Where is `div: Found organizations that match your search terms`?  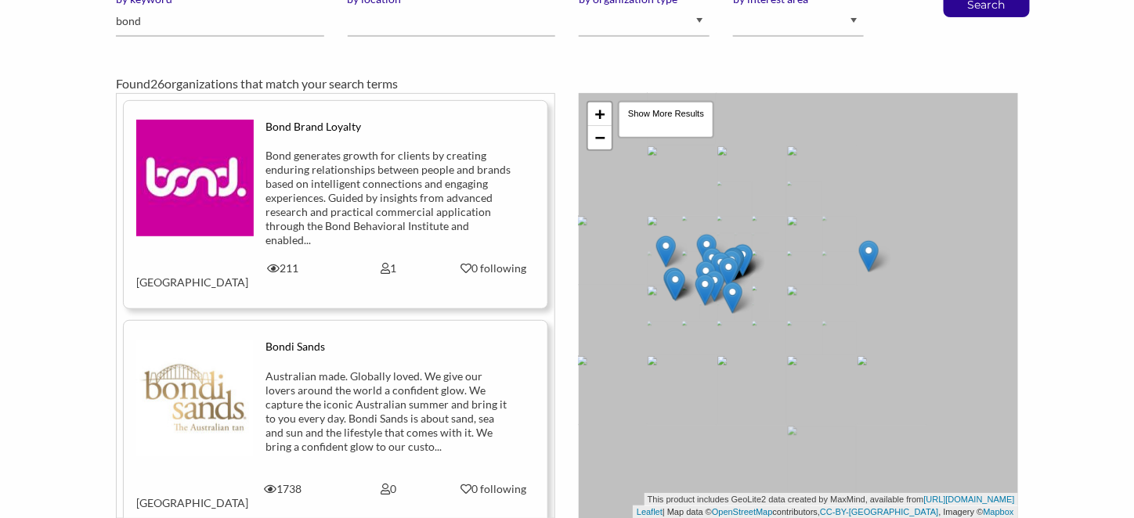
div: Found organizations that match your search terms is located at coordinates (567, 84).